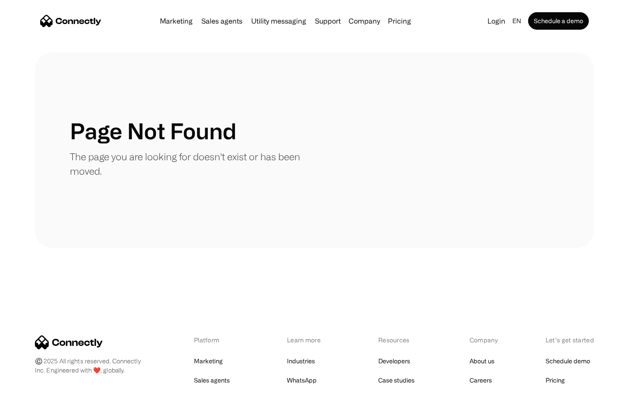 This screenshot has width=629, height=393. What do you see at coordinates (496, 21) in the screenshot?
I see `a: Login` at bounding box center [496, 21].